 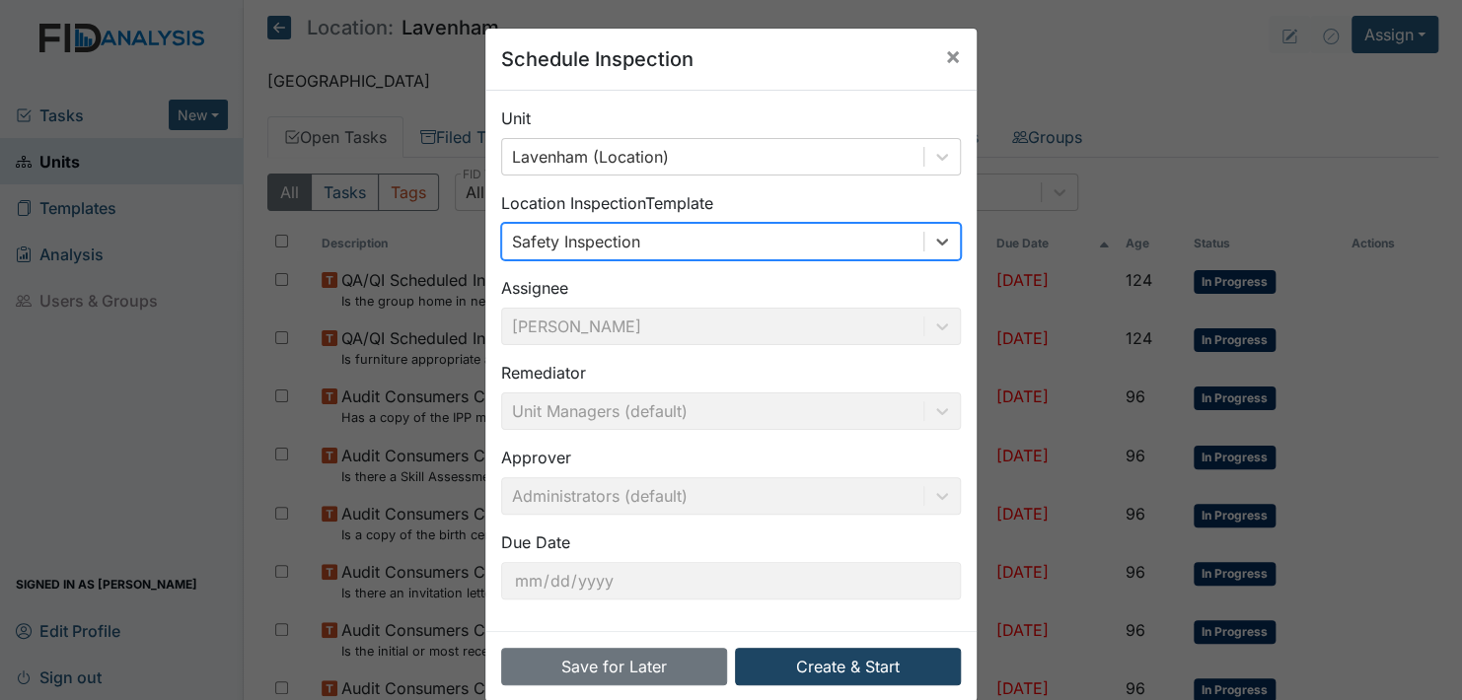 I want to click on button: Close, so click(x=953, y=56).